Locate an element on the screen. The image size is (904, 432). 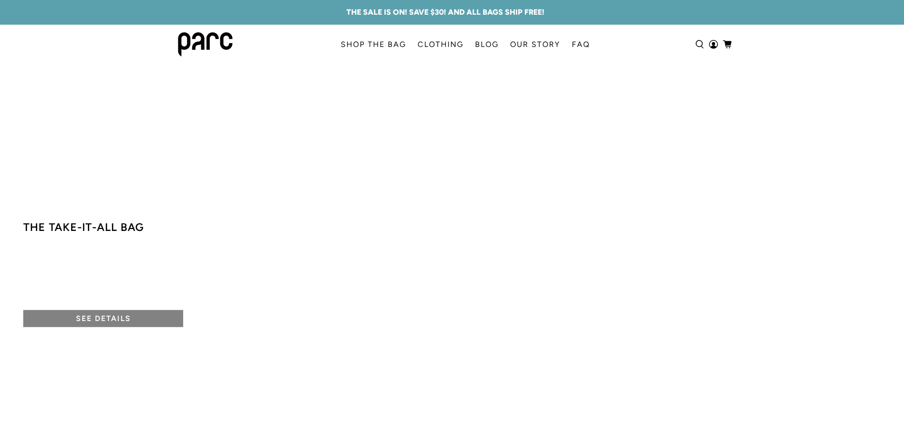
span: SHOES, HELMET, KIT, FOOD, PARTS, TOOLS & MORE is located at coordinates (186, 262).